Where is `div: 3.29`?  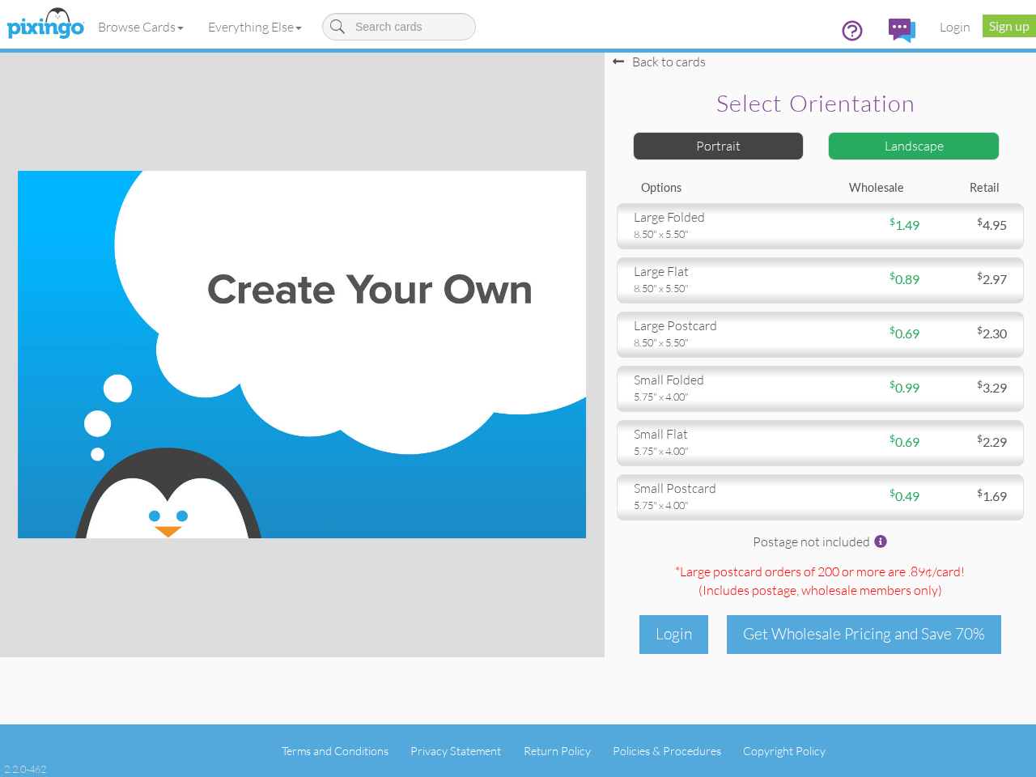
div: 3.29 is located at coordinates (969, 388).